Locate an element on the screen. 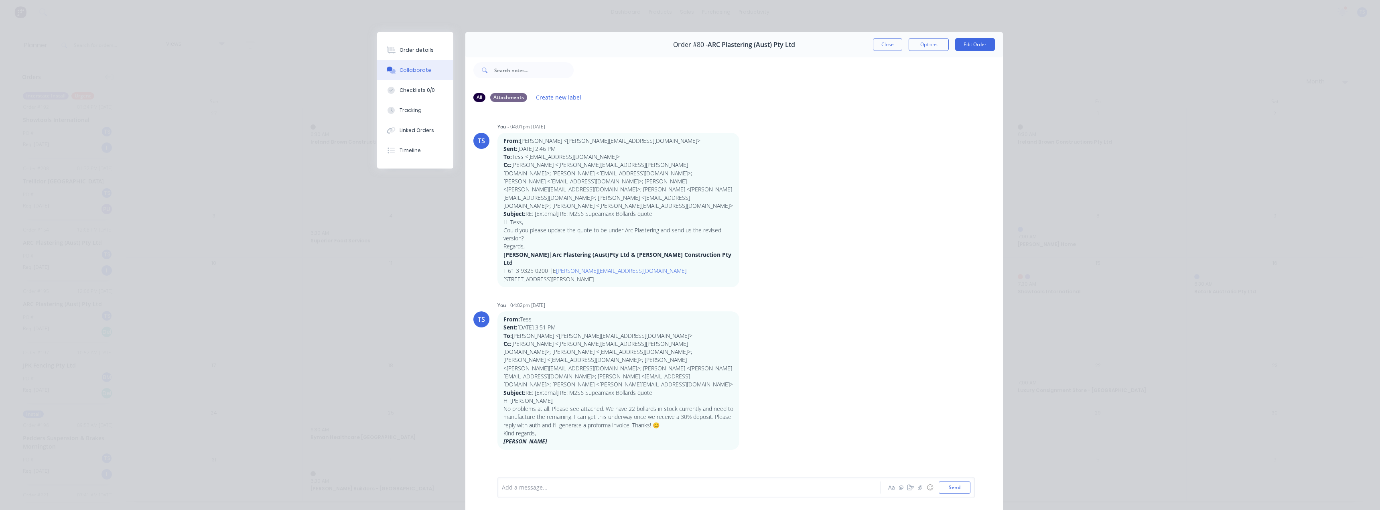  button: Tracking is located at coordinates (415, 110).